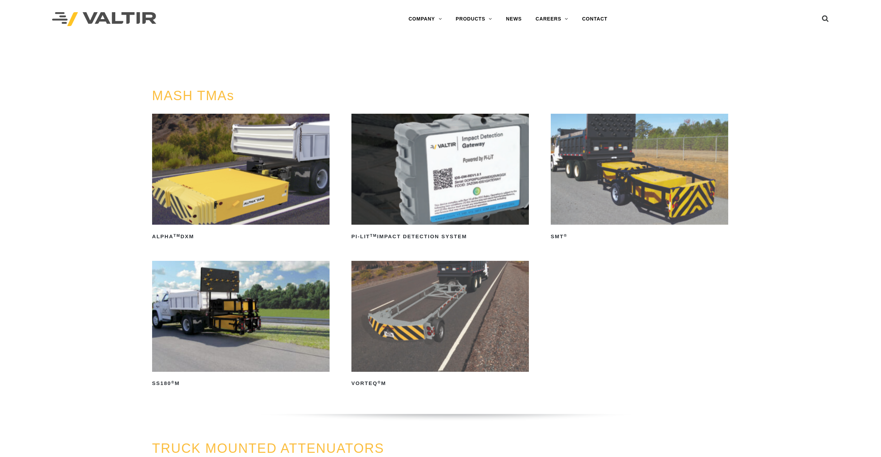 This screenshot has height=457, width=881. I want to click on h2: SS180 M, so click(241, 383).